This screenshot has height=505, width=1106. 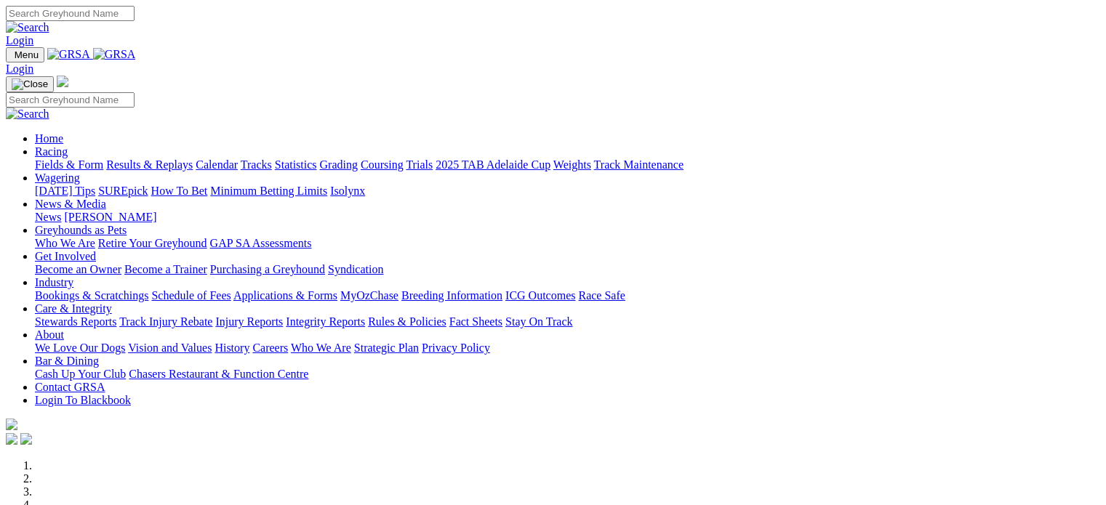 What do you see at coordinates (217, 164) in the screenshot?
I see `a: Calendar` at bounding box center [217, 164].